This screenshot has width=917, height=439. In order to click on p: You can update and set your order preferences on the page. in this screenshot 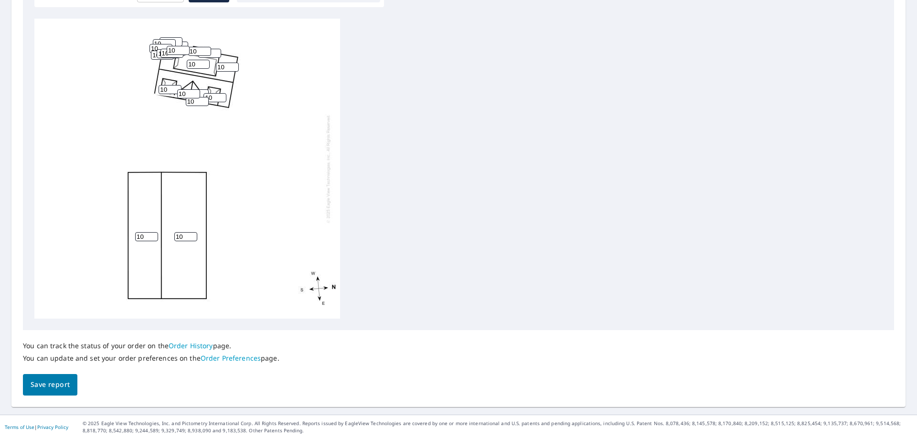, I will do `click(151, 358)`.